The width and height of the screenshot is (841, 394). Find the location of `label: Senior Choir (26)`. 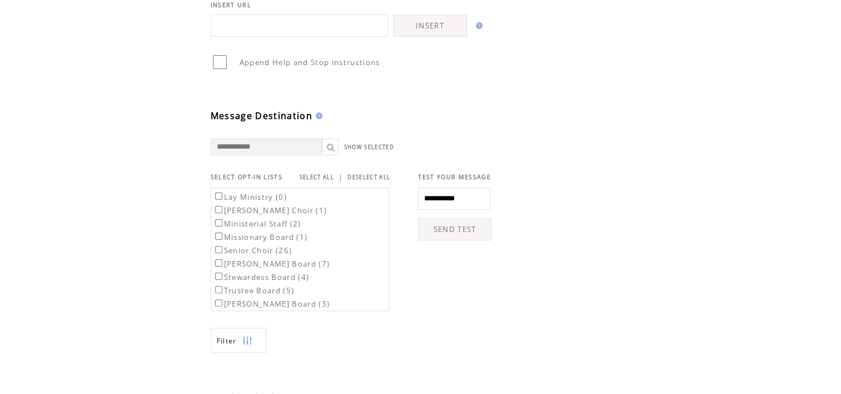

label: Senior Choir (26) is located at coordinates (252, 250).